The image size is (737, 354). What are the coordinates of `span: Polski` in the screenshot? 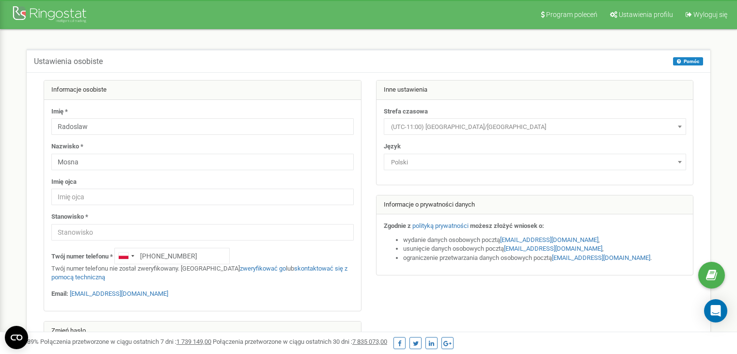 It's located at (535, 162).